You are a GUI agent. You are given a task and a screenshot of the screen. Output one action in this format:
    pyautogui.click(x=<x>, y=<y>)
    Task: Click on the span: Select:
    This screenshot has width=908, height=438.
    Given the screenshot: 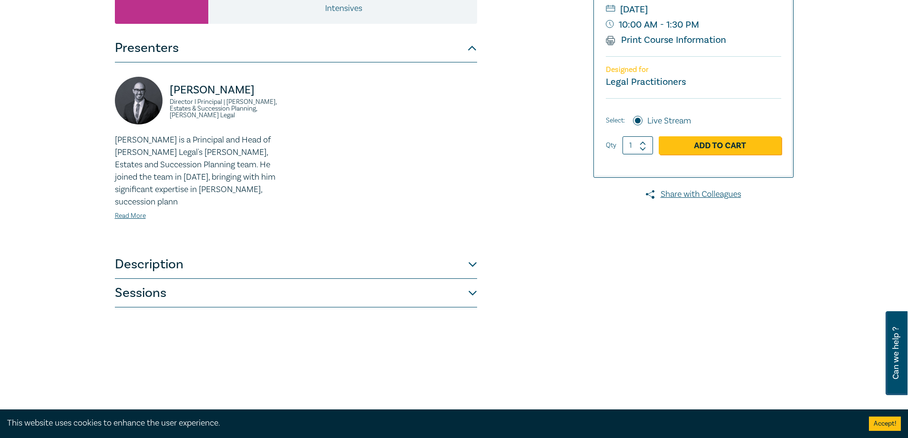 What is the action you would take?
    pyautogui.click(x=615, y=121)
    